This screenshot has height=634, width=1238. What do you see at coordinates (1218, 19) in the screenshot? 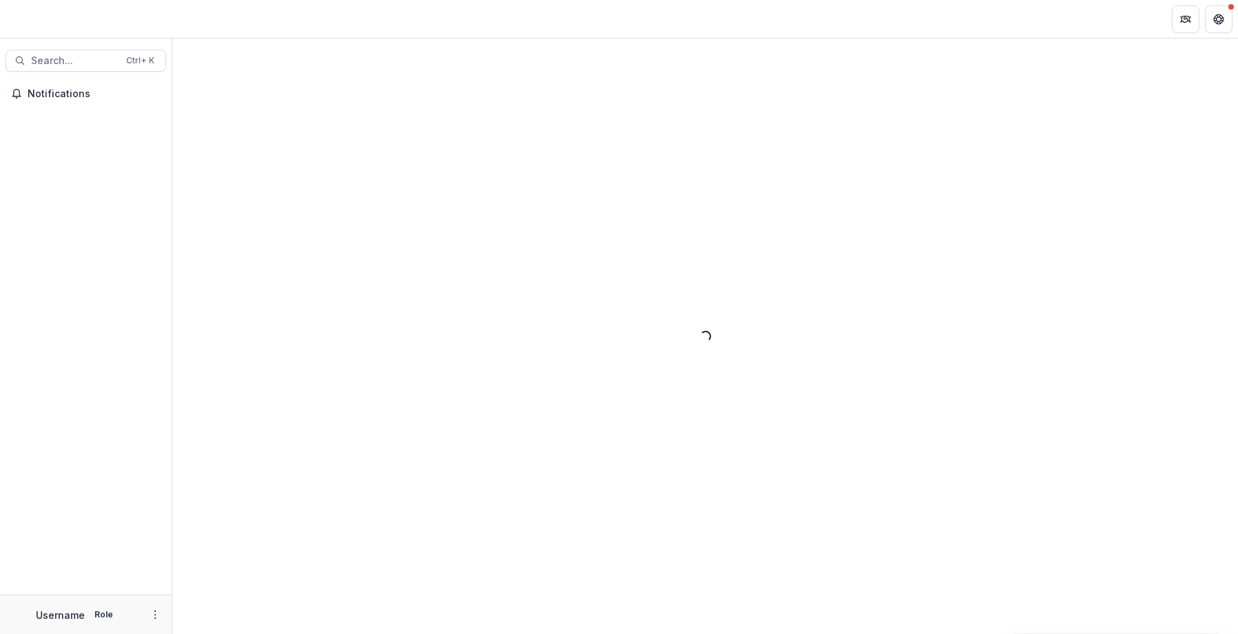
I see `button: Get Help` at bounding box center [1218, 19].